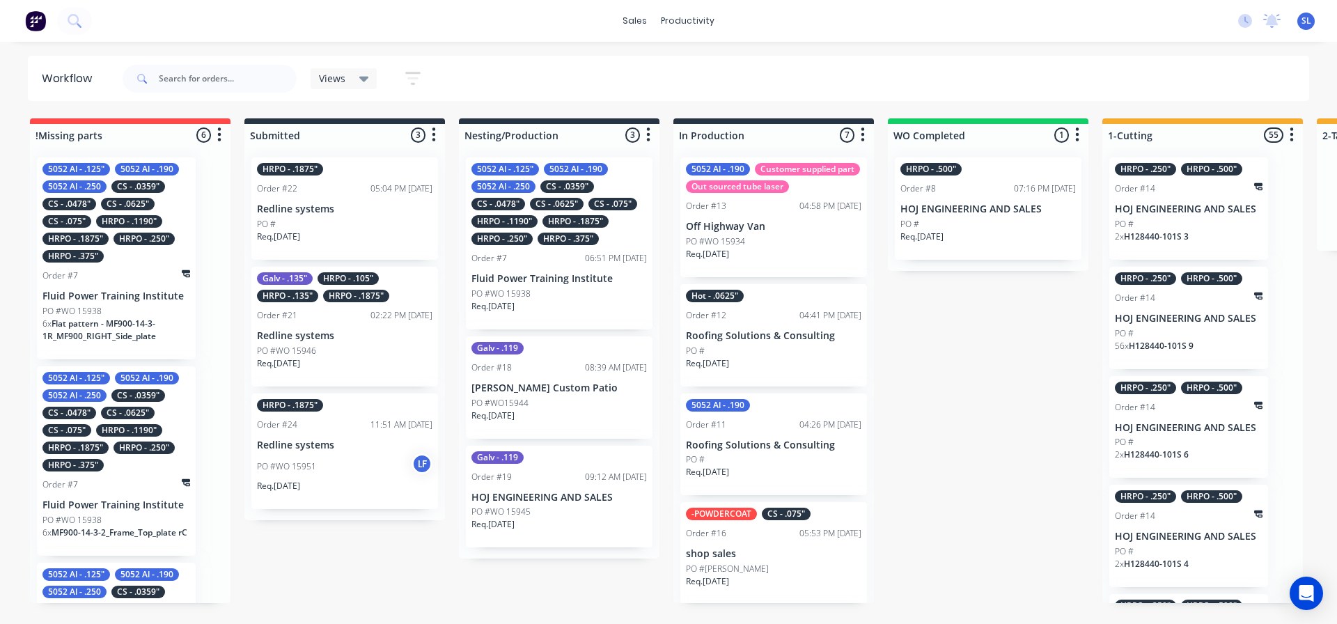 The image size is (1337, 624). Describe the element at coordinates (1122, 345) in the screenshot. I see `span: 56 x` at that location.